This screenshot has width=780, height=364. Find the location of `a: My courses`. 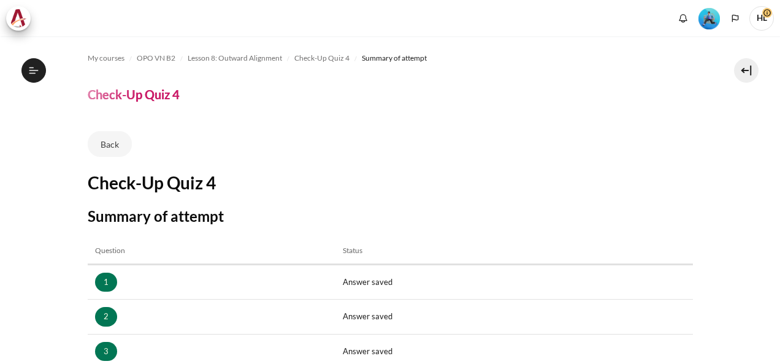

a: My courses is located at coordinates (106, 58).